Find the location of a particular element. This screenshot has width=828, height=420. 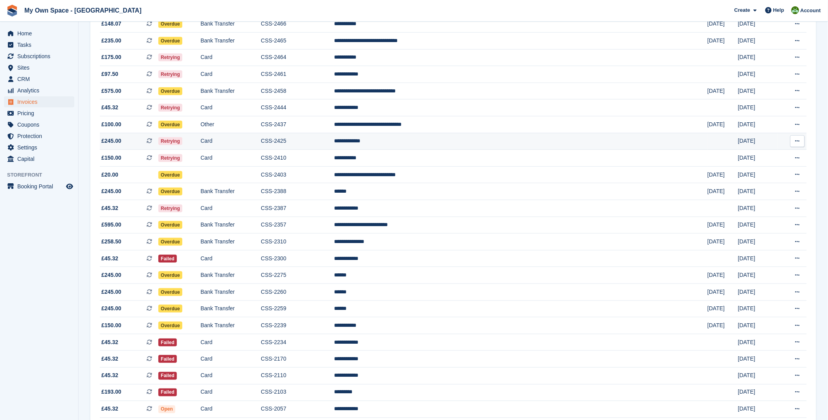

span: Booking Portal is located at coordinates (41, 186).